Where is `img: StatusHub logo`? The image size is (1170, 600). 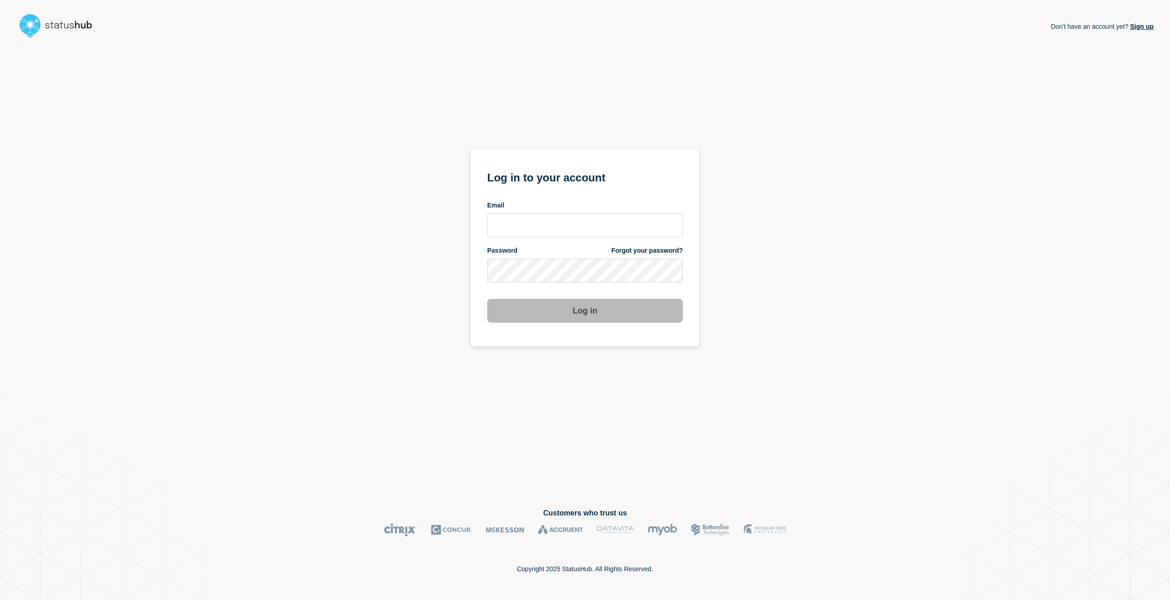
img: StatusHub logo is located at coordinates (60, 26).